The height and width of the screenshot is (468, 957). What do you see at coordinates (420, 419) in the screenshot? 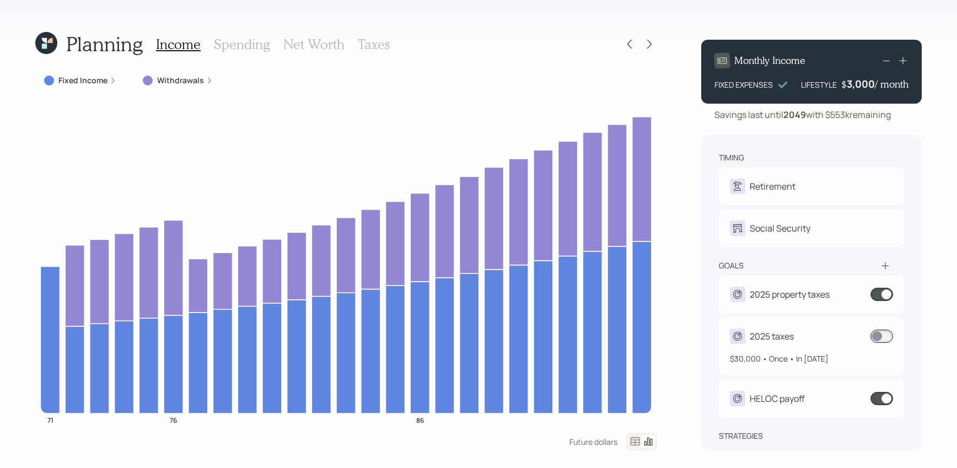
I see `tspan: 86` at bounding box center [420, 419].